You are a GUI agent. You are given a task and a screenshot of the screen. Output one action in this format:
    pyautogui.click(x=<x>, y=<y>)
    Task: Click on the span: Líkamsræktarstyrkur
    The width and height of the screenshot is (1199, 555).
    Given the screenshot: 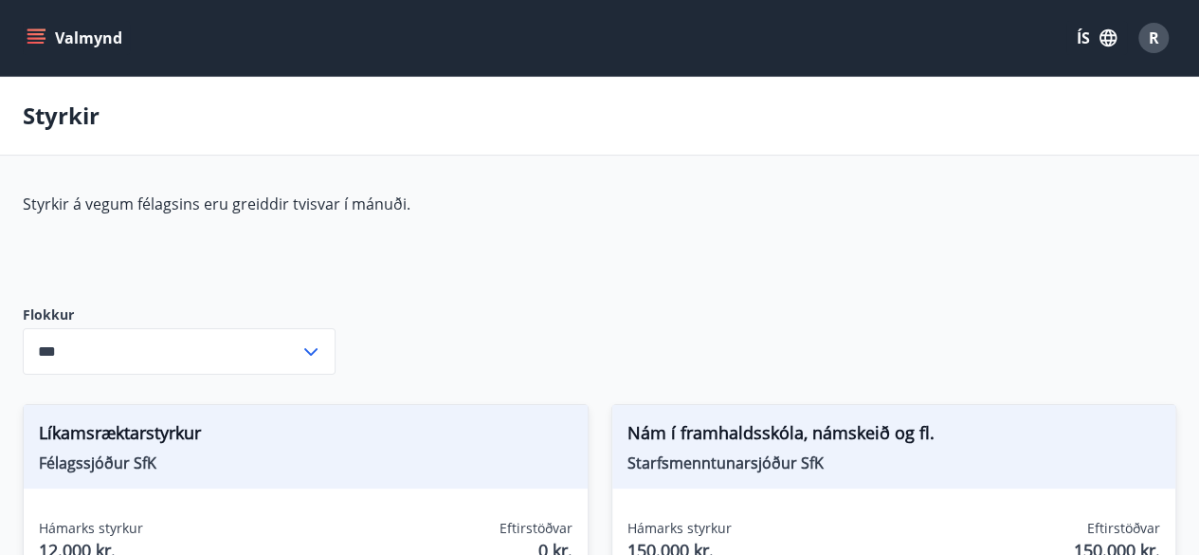 What is the action you would take?
    pyautogui.click(x=305, y=436)
    